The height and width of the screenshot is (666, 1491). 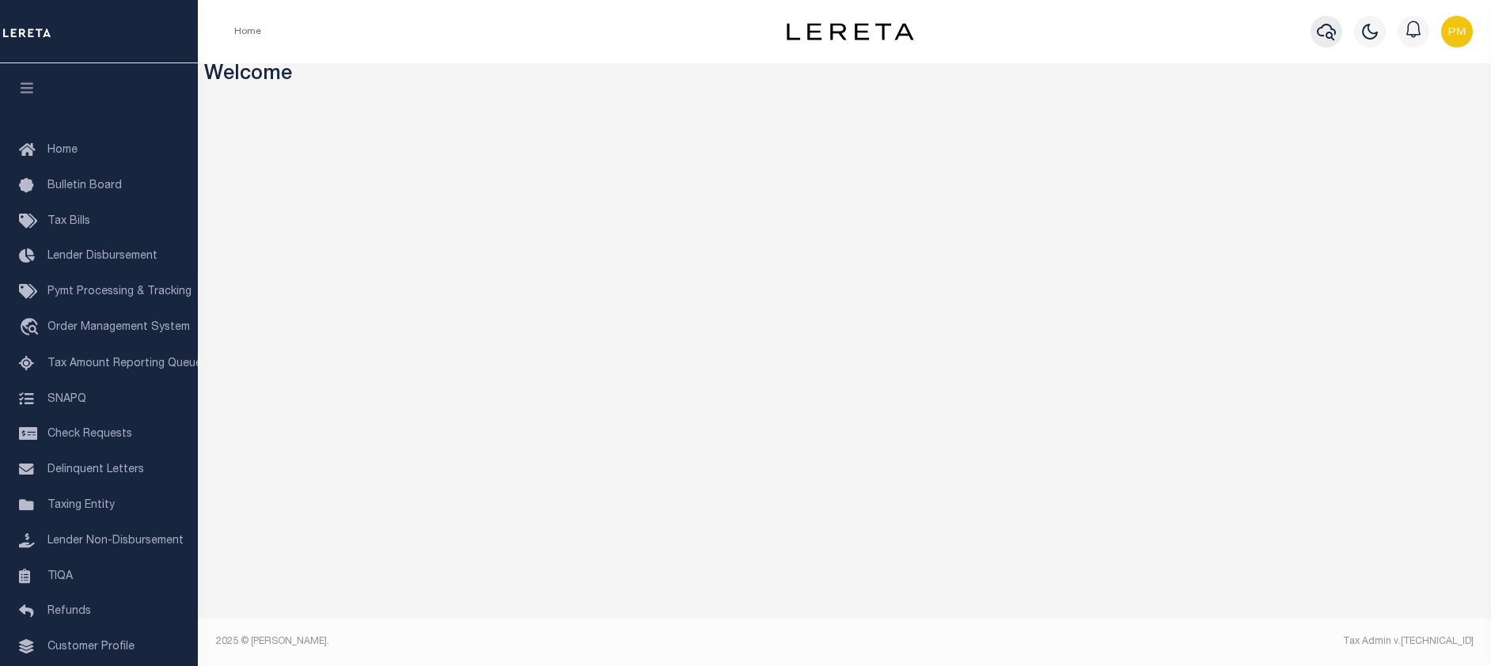 What do you see at coordinates (60, 576) in the screenshot?
I see `span: TIQA` at bounding box center [60, 576].